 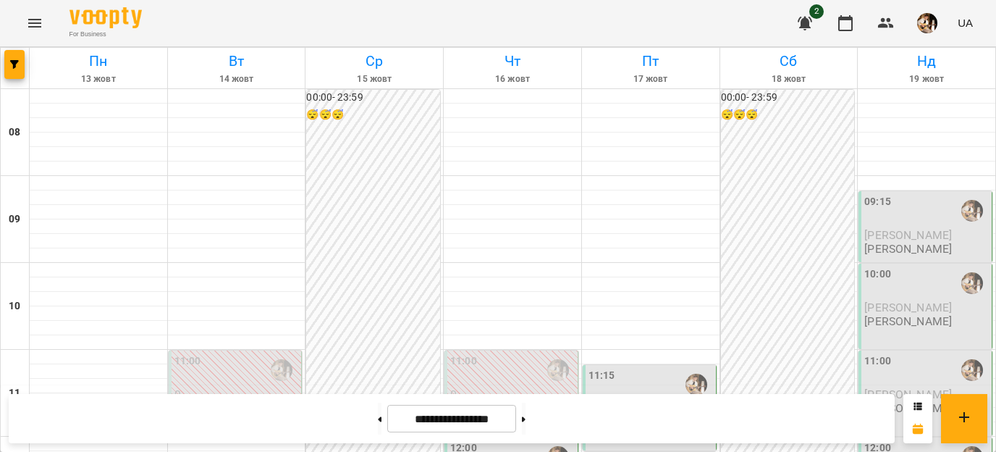 What do you see at coordinates (927, 61) in the screenshot?
I see `h6: Нд` at bounding box center [927, 61].